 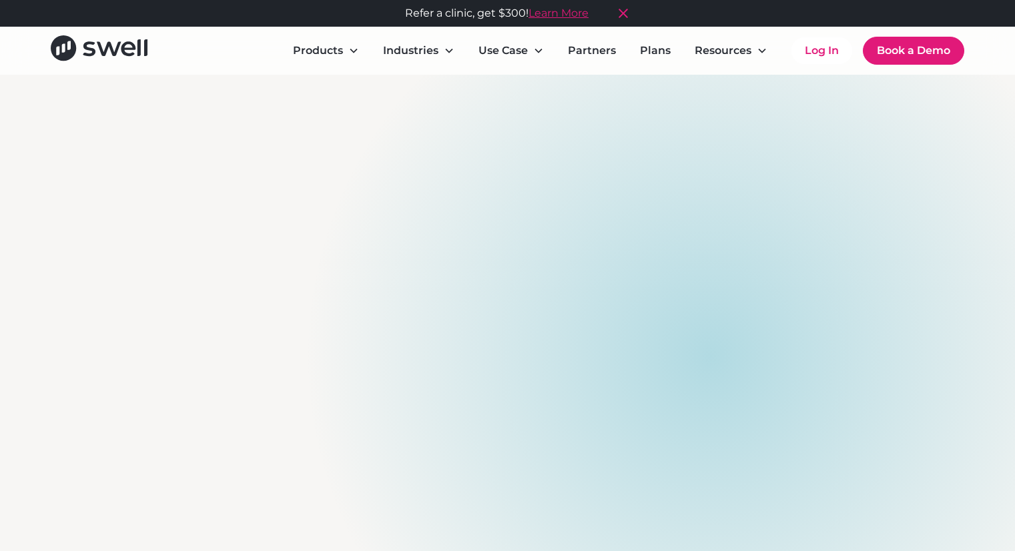 What do you see at coordinates (410, 51) in the screenshot?
I see `div: Industries` at bounding box center [410, 51].